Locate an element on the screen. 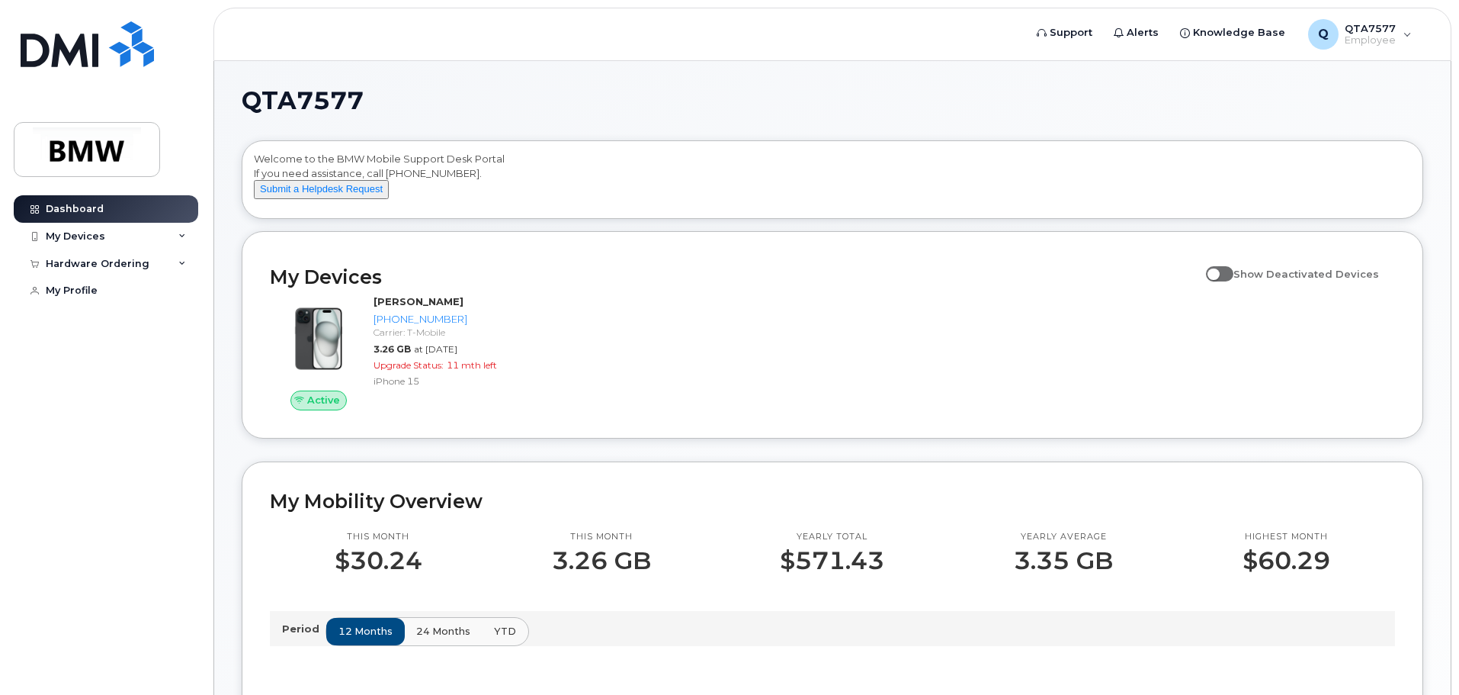 The width and height of the screenshot is (1459, 695). span: Active is located at coordinates (323, 399).